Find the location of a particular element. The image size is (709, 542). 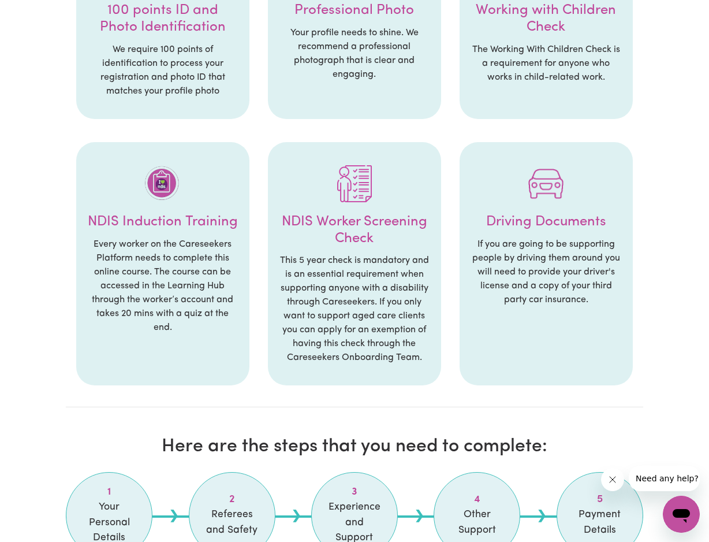

p: Every worker on the Careseekers Platform needs to complete this online course. The course can be ... is located at coordinates (163, 286).